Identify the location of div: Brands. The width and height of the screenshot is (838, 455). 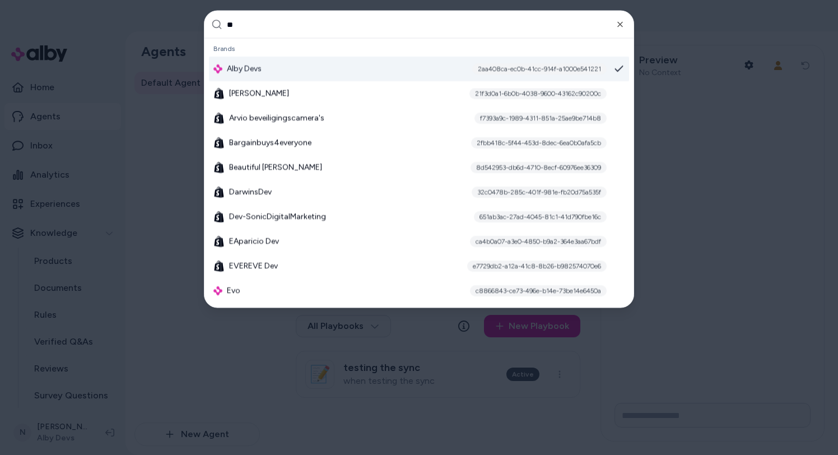
(419, 49).